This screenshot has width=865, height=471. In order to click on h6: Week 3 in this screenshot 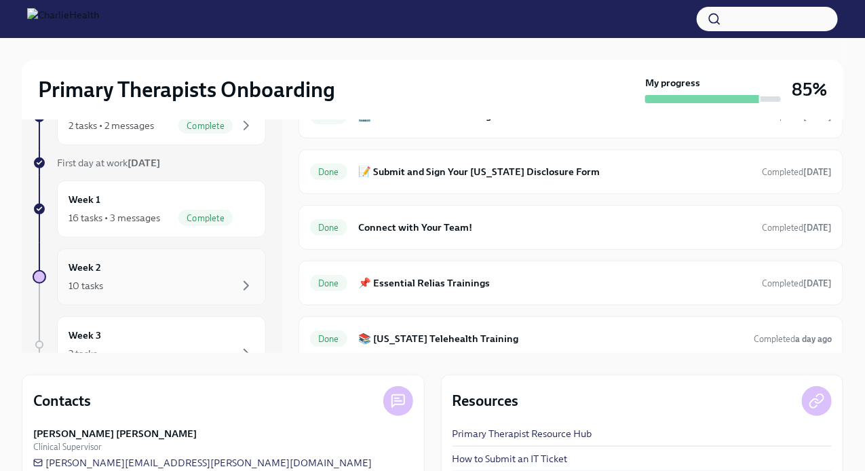, I will do `click(85, 335)`.